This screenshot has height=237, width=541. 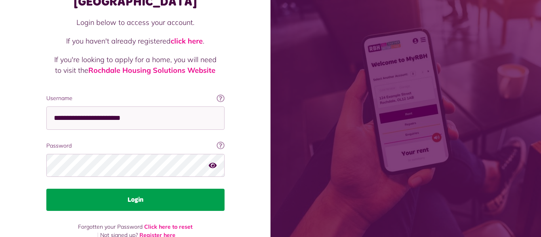 What do you see at coordinates (136, 146) in the screenshot?
I see `label: Password` at bounding box center [136, 146].